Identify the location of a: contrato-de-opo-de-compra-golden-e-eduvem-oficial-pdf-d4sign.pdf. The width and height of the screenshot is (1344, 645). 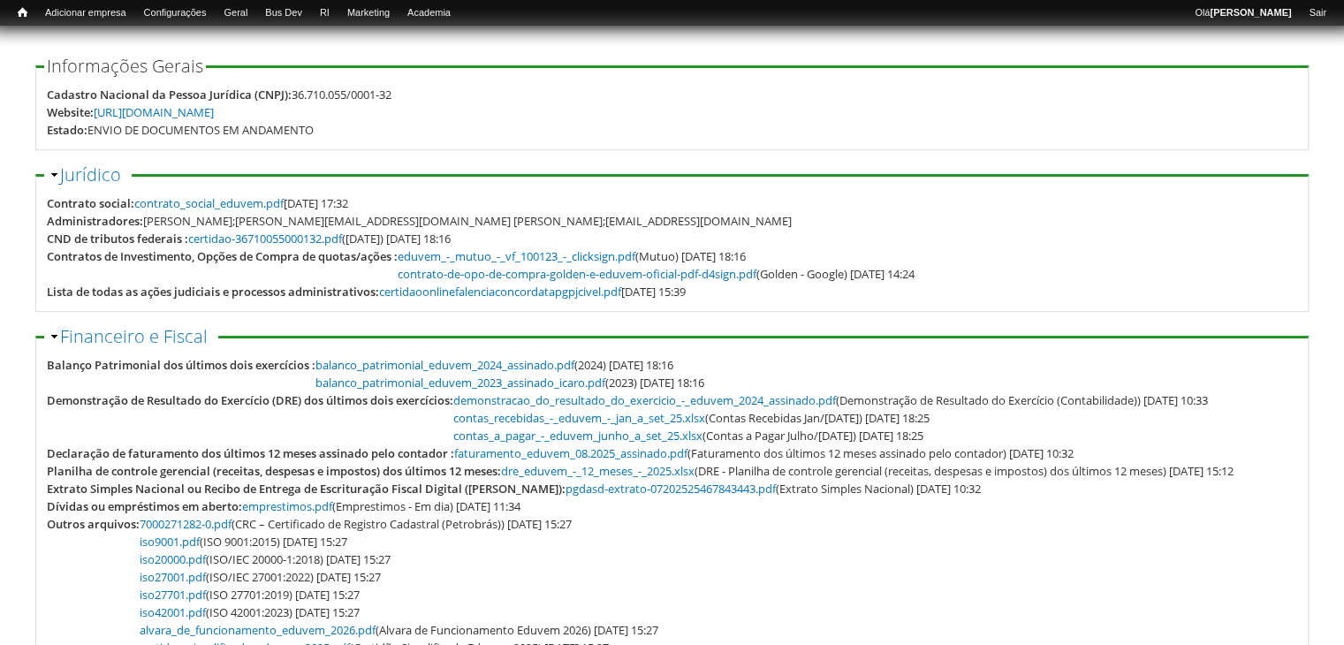
(577, 274).